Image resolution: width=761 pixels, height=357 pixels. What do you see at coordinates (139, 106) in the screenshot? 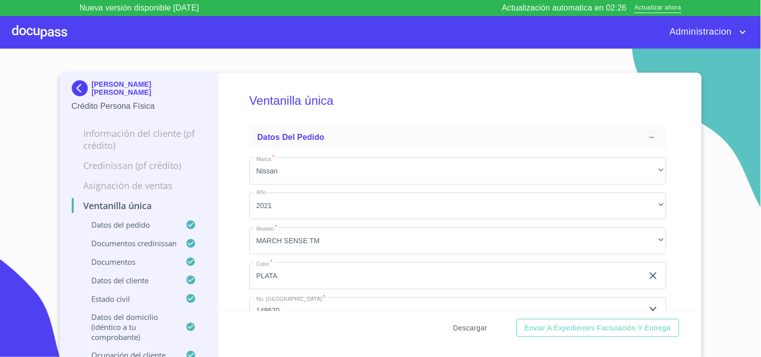
I see `p: Crédito Persona Física` at bounding box center [139, 106].